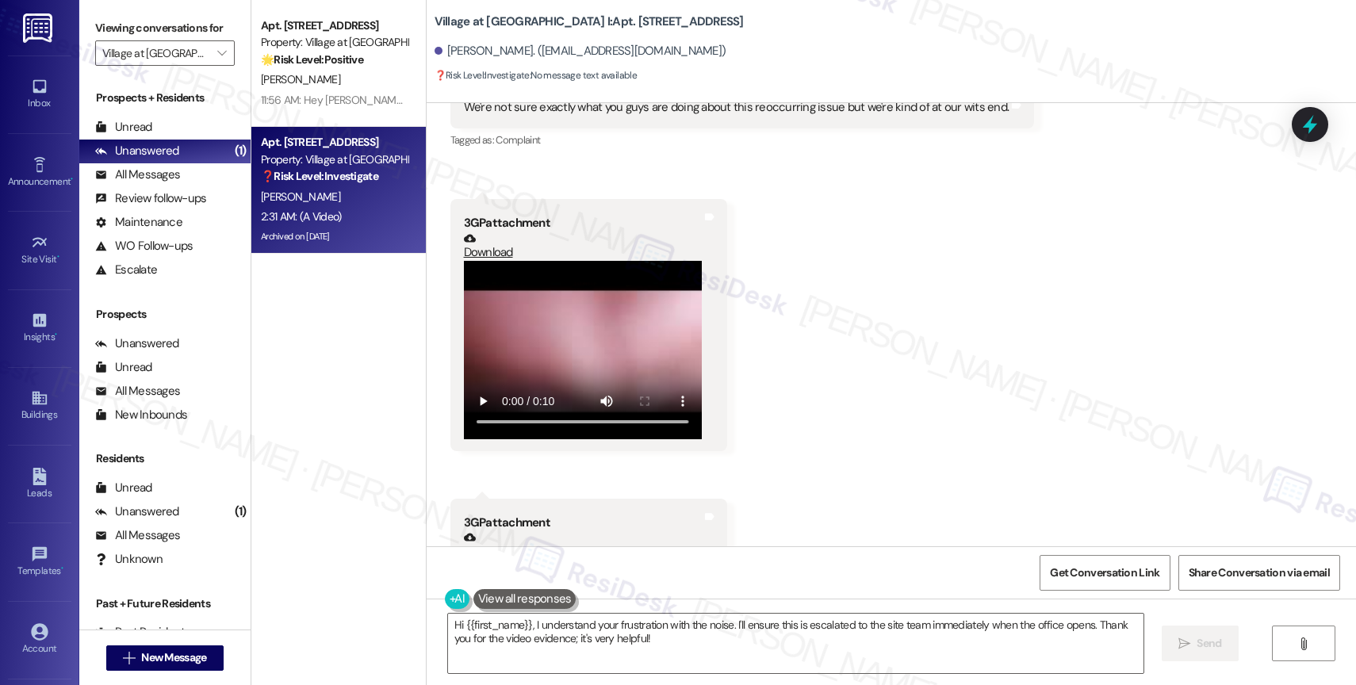  What do you see at coordinates (39, 28) in the screenshot?
I see `img: ResiDesk Logo` at bounding box center [39, 28].